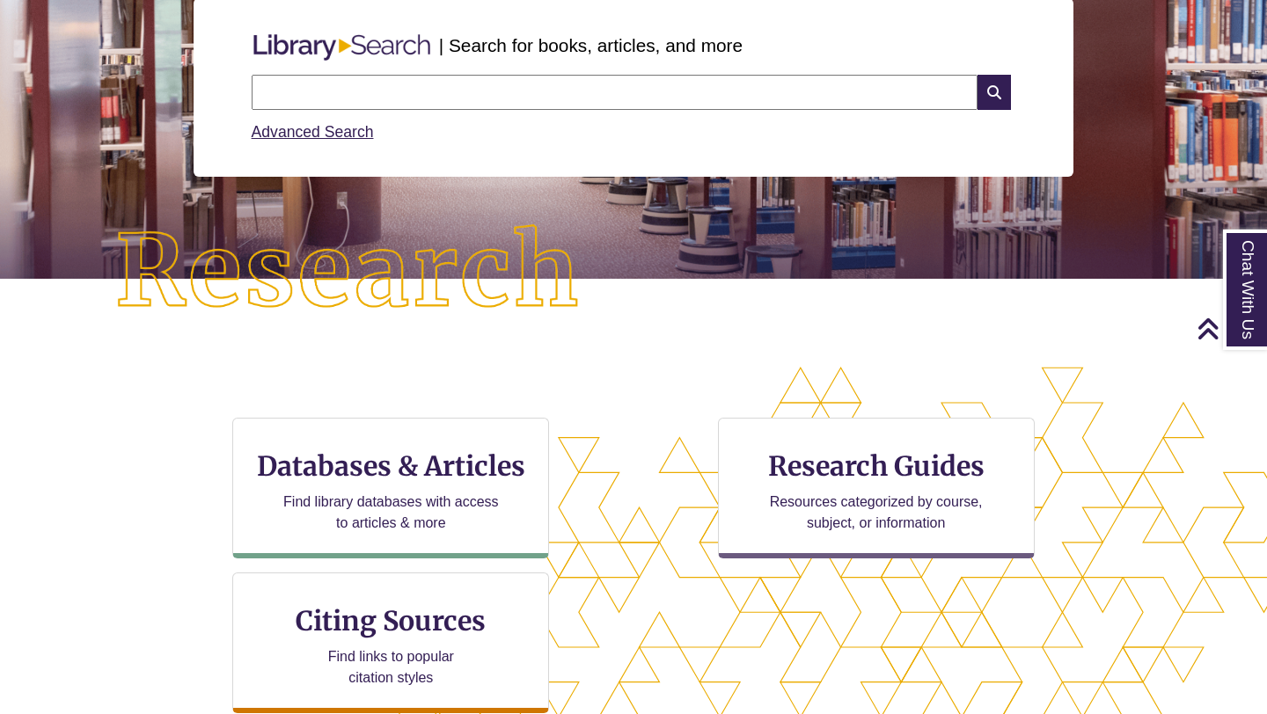  Describe the element at coordinates (994, 92) in the screenshot. I see `i: Search` at that location.